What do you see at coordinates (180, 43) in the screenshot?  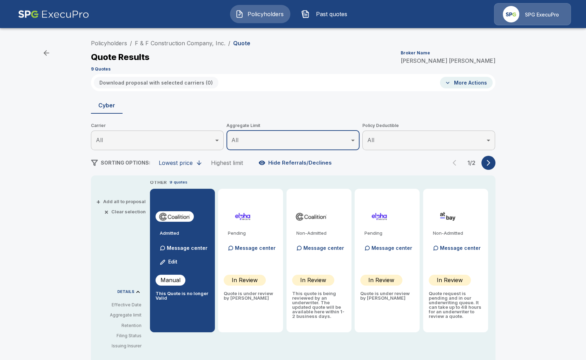 I see `a: F & F Construction Company, Inc.` at bounding box center [180, 43].